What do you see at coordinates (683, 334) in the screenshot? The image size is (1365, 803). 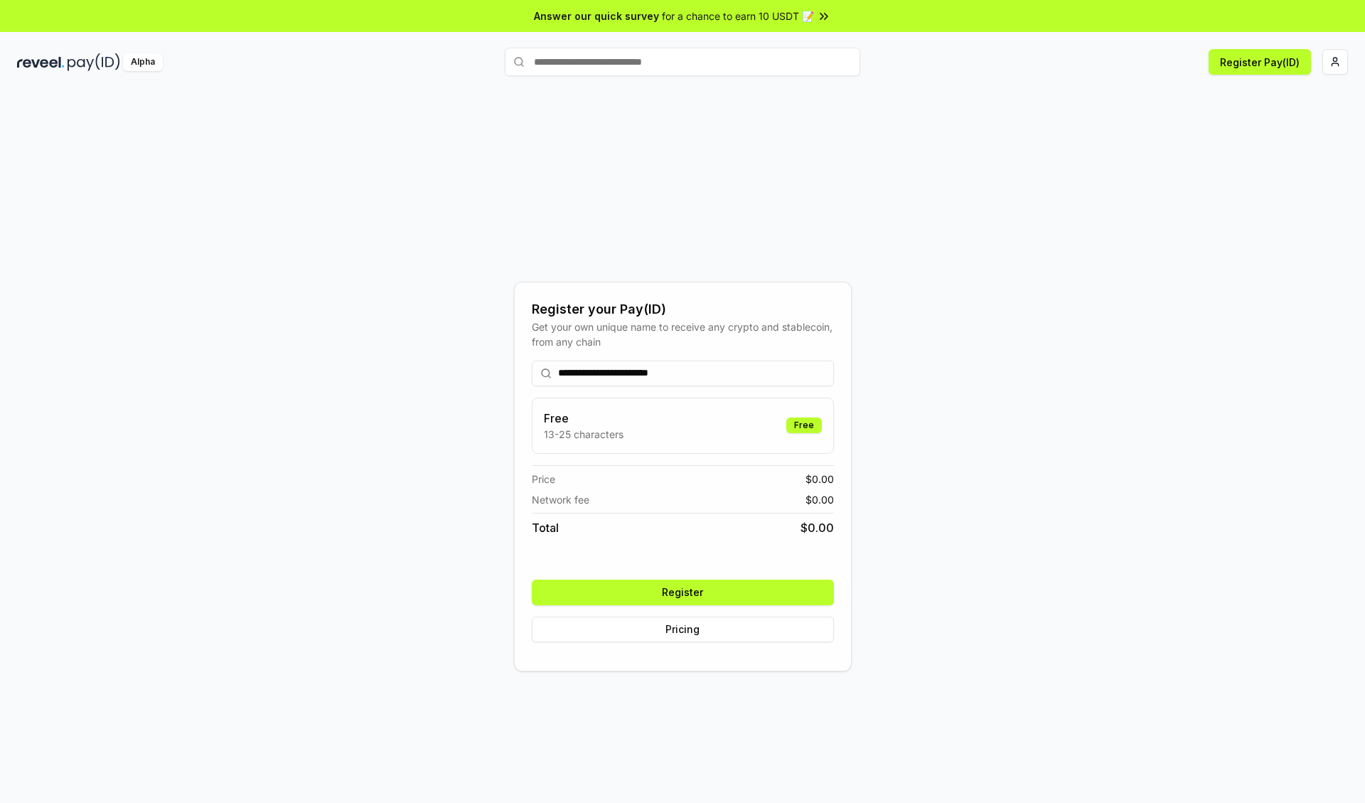 I see `div: Get your own unique name to receive any crypto and stablecoin, from any chain` at bounding box center [683, 334].